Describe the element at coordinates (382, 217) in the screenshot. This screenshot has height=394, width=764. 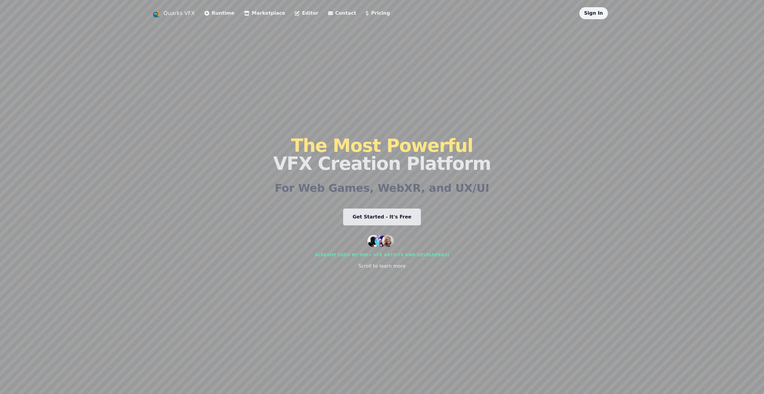
I see `a: Get Started - It's Free` at that location.